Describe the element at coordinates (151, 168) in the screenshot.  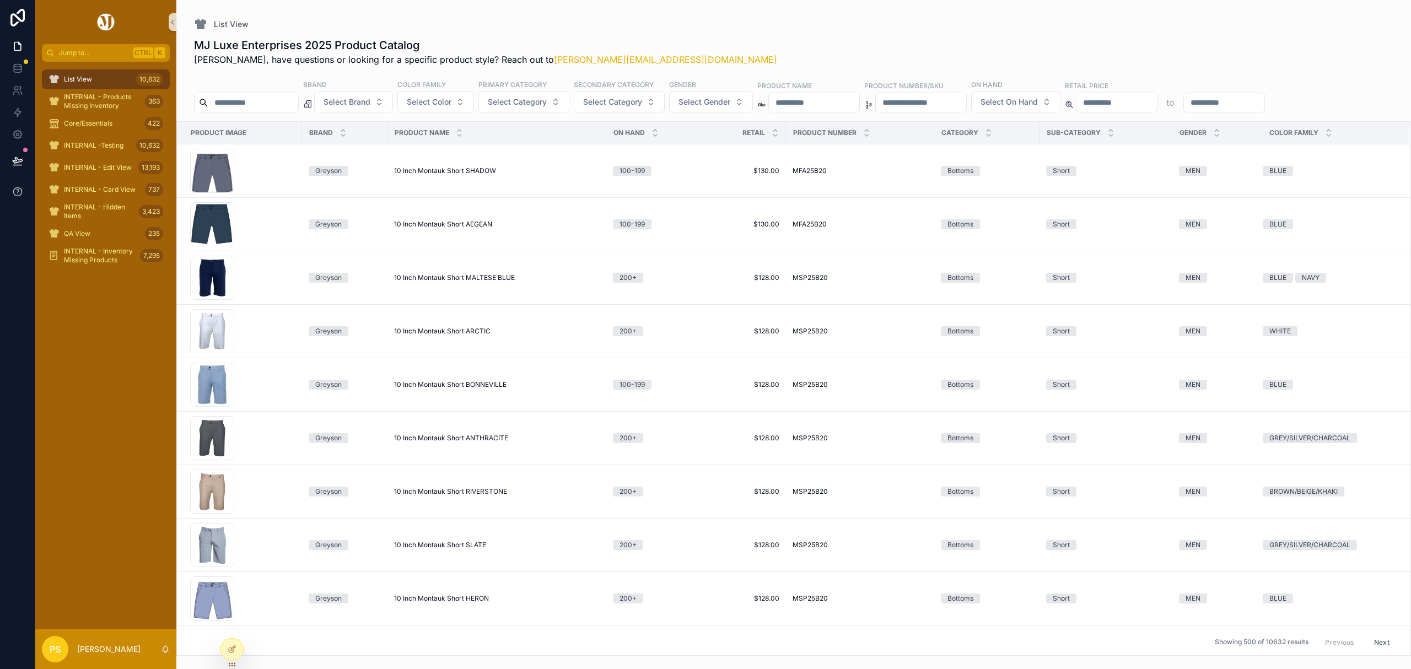
I see `div: 13,193` at that location.